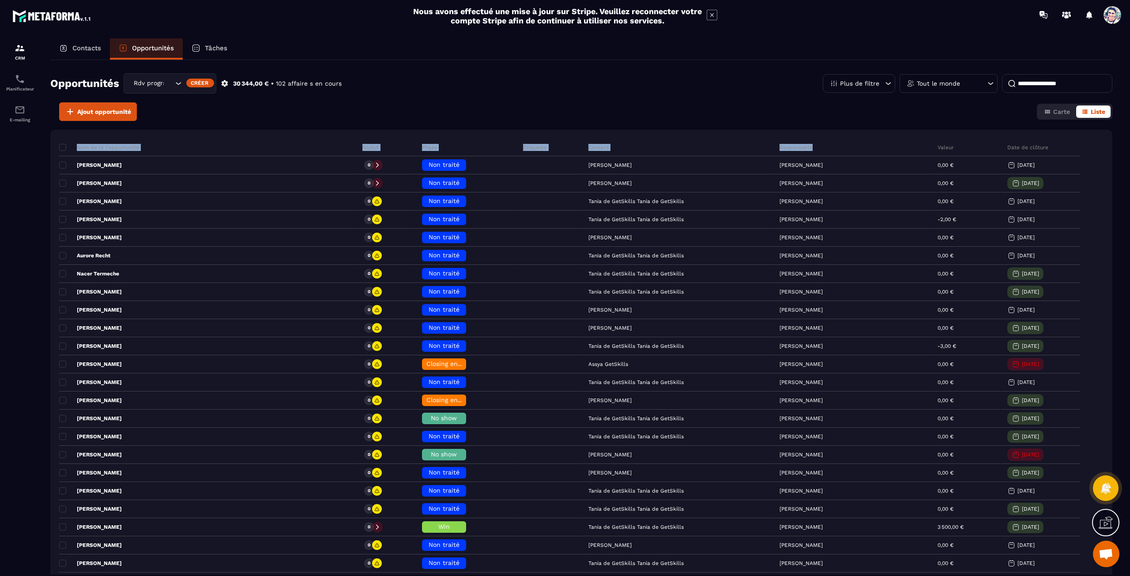 The height and width of the screenshot is (576, 1130). Describe the element at coordinates (87, 48) in the screenshot. I see `p: Contacts` at that location.